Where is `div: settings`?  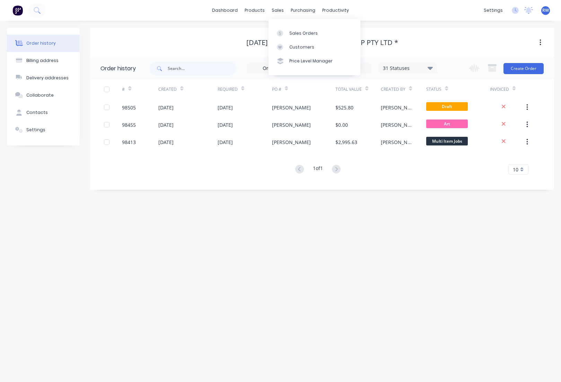 div: settings is located at coordinates (493, 10).